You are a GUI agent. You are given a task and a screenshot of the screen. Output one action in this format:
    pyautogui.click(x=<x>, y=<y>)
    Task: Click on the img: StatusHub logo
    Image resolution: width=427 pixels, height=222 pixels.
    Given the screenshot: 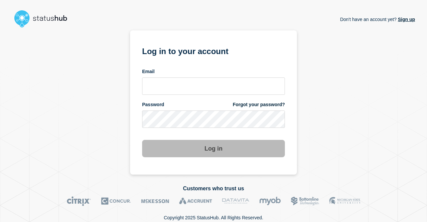 What is the action you would take?
    pyautogui.click(x=44, y=19)
    